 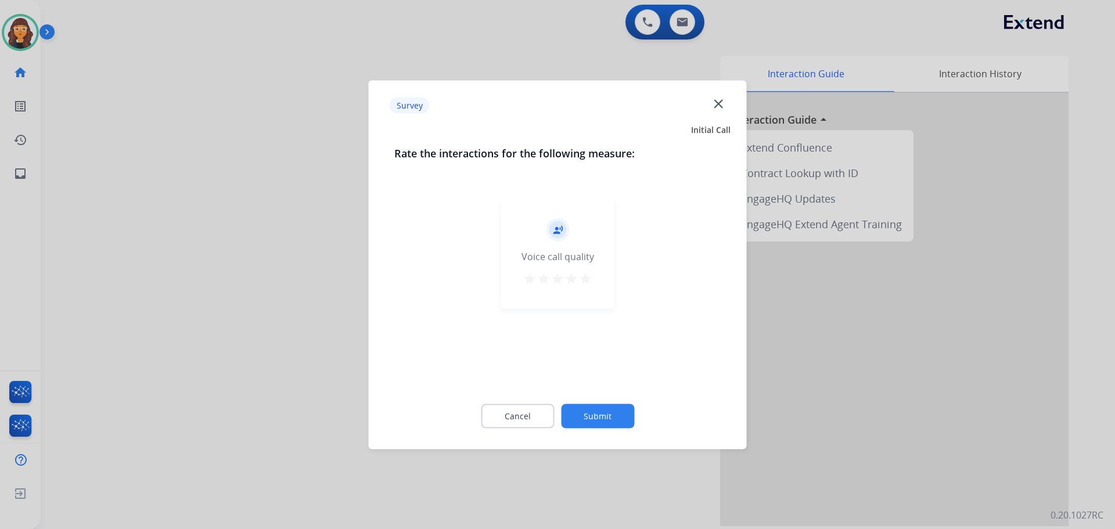 I want to click on h3: Rate the interactions for the following measure:, so click(x=557, y=153).